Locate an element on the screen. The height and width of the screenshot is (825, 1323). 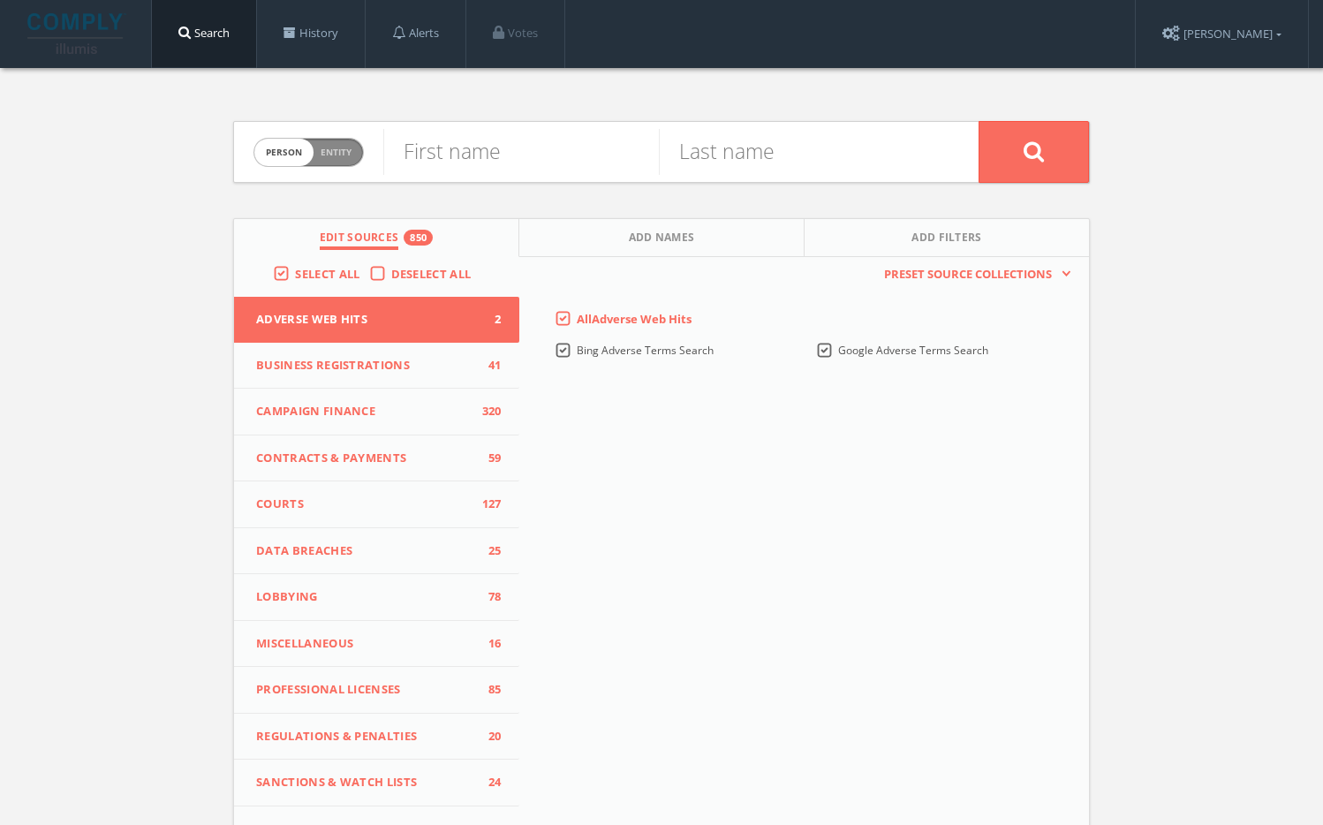
button: Lobbying78 is located at coordinates (376, 597).